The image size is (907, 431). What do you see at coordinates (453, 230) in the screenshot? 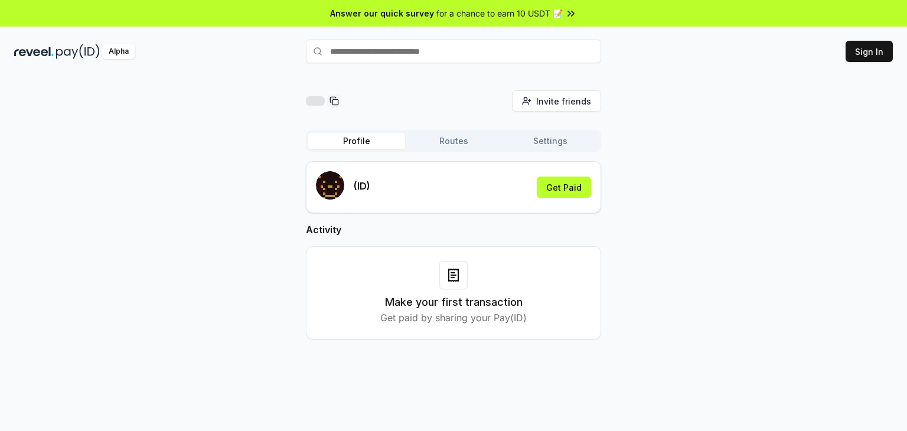
I see `h2: Activity` at bounding box center [453, 230].